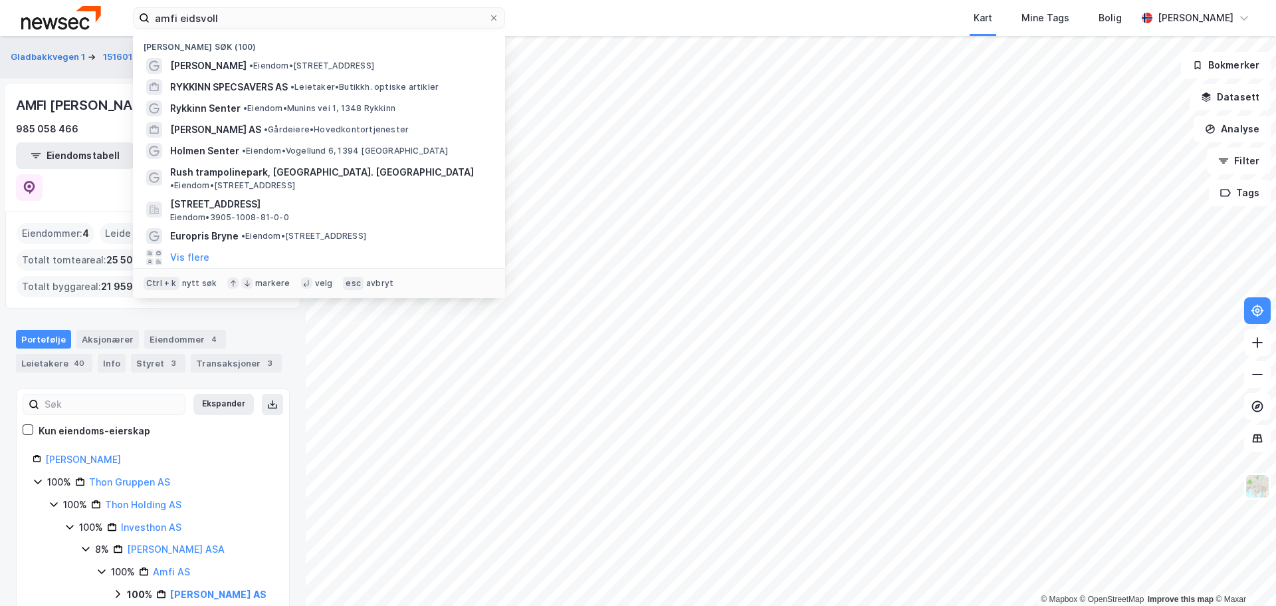 The width and height of the screenshot is (1276, 606). I want to click on div: avbryt, so click(380, 283).